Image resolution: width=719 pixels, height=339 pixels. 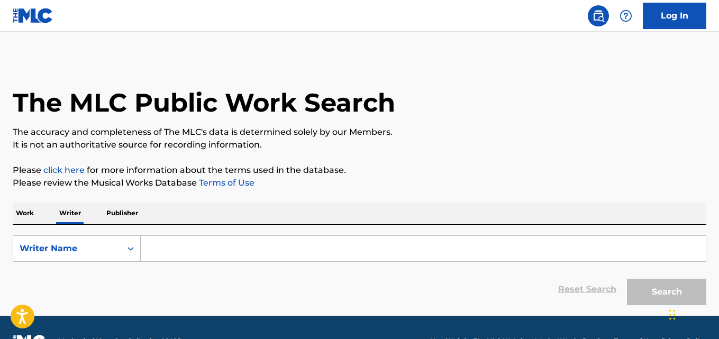 I want to click on div: Writer Name, so click(x=67, y=249).